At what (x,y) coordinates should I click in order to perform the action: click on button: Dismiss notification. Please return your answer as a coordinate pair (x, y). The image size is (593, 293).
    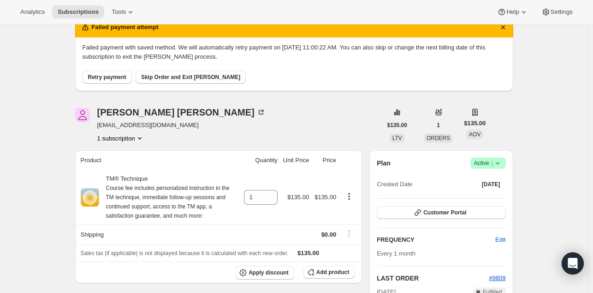
    Looking at the image, I should click on (503, 27).